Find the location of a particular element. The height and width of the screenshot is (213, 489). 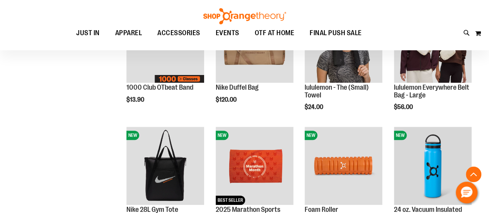

span: APPAREL is located at coordinates (129, 33).